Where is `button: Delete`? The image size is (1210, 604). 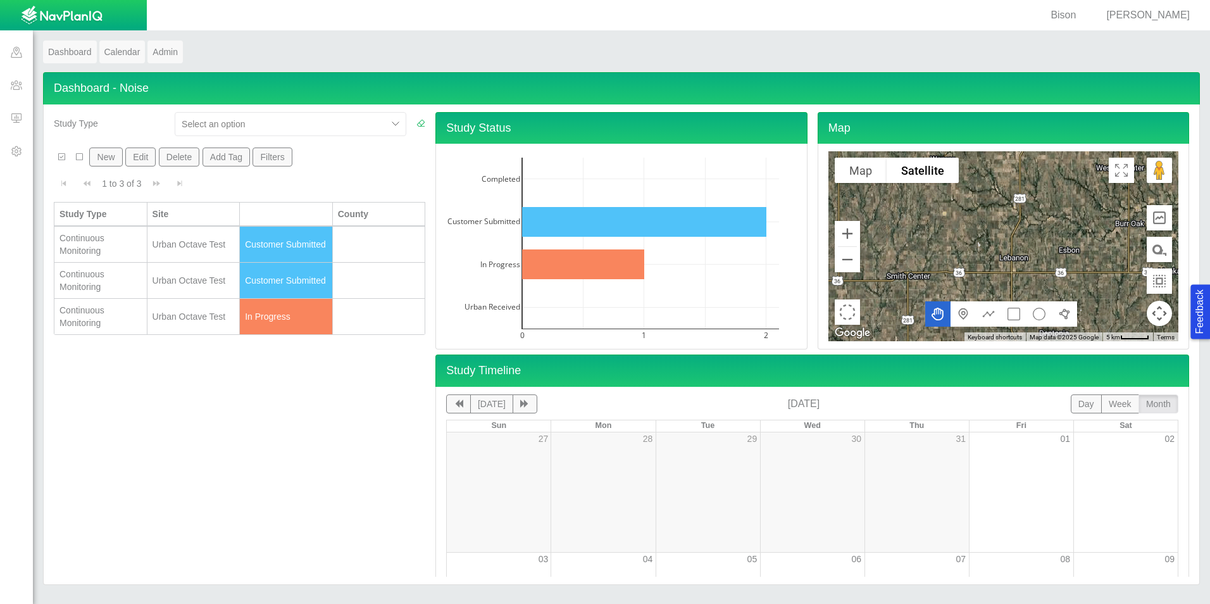
button: Delete is located at coordinates (179, 157).